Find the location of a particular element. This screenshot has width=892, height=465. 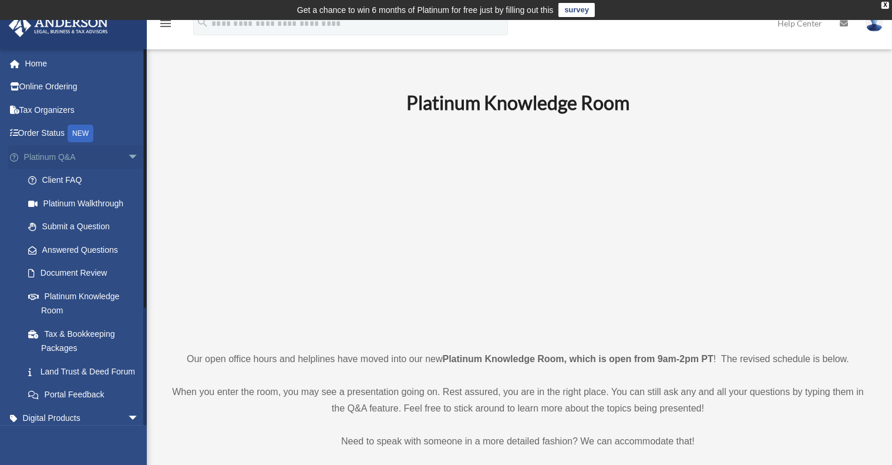

p: When you enter the room, you may see a presentation going on. Rest assured, you are in the right ... is located at coordinates (518, 400).